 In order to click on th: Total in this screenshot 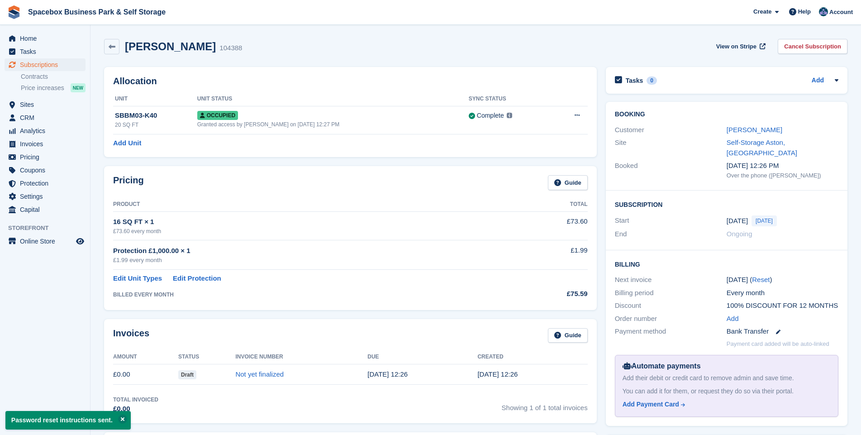, I will do `click(549, 205)`.